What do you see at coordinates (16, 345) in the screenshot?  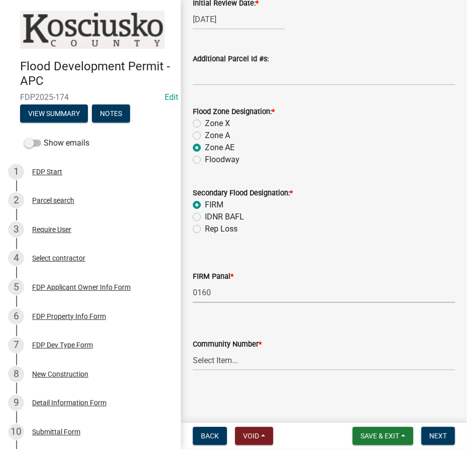 I see `div: 7` at bounding box center [16, 345].